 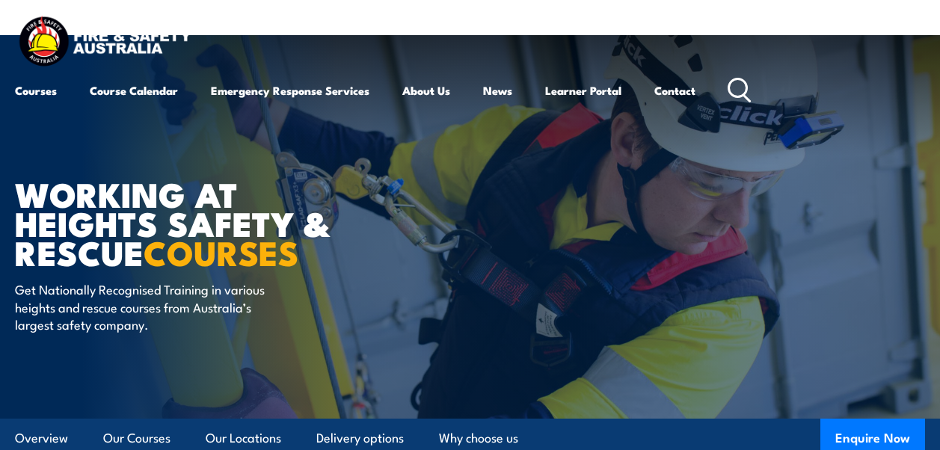 I want to click on a: Courses, so click(x=36, y=90).